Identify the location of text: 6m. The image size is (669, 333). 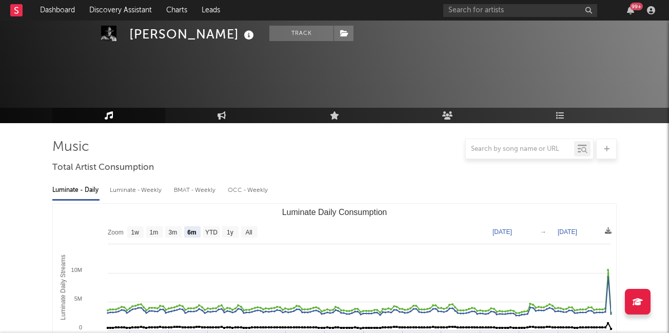
(191, 232).